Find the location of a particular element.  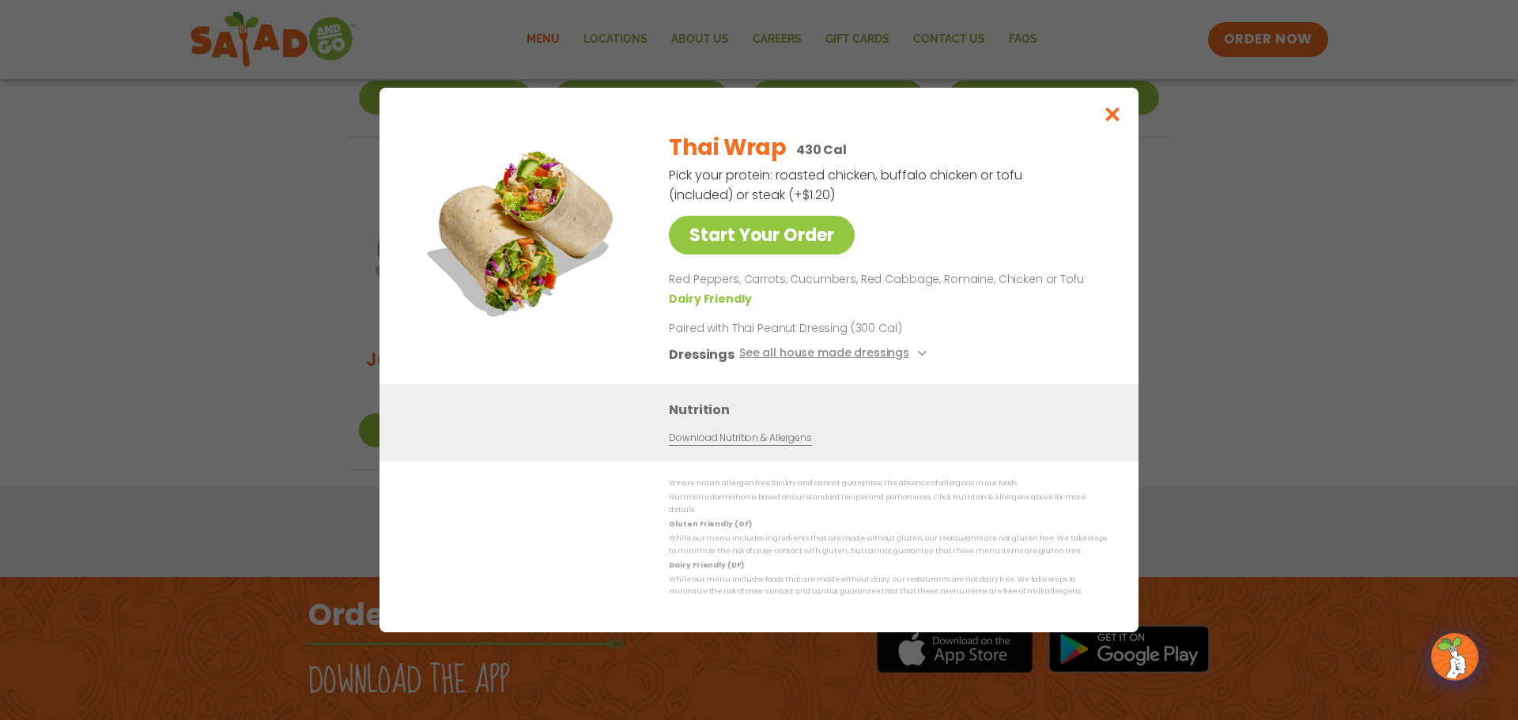

p: While our menu includes foods that are made without dairy, our restaurants are not dairy free. We... is located at coordinates (888, 586).